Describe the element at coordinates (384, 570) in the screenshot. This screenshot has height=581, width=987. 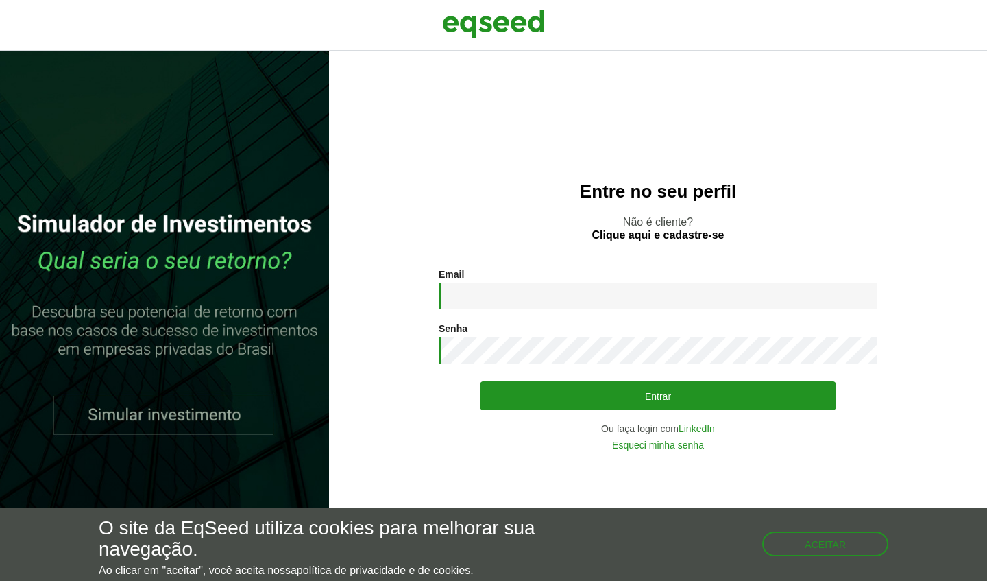
I see `a: política de privacidade e de cookies` at that location.